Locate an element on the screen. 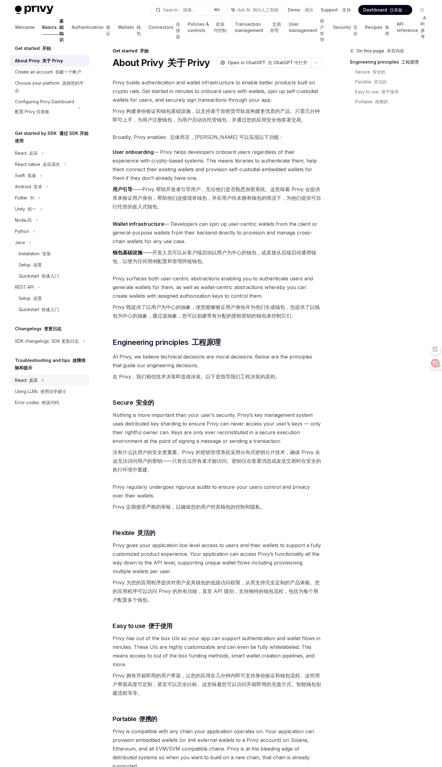  div: Setup is located at coordinates (30, 299).